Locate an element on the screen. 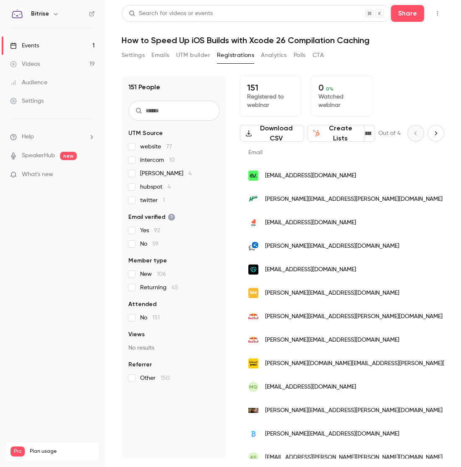 Image resolution: width=461 pixels, height=467 pixels. span: 77 is located at coordinates (169, 147).